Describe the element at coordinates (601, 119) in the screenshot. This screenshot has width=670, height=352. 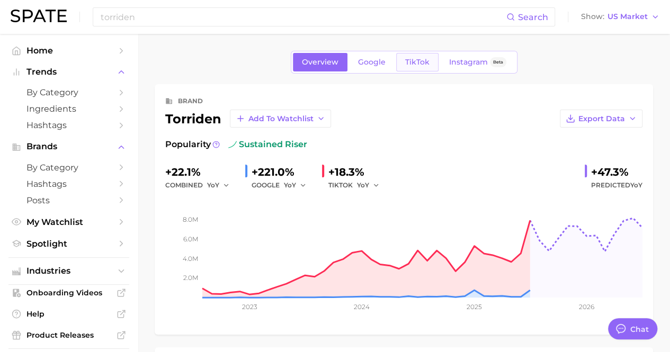
I see `span: Export Data` at that location.